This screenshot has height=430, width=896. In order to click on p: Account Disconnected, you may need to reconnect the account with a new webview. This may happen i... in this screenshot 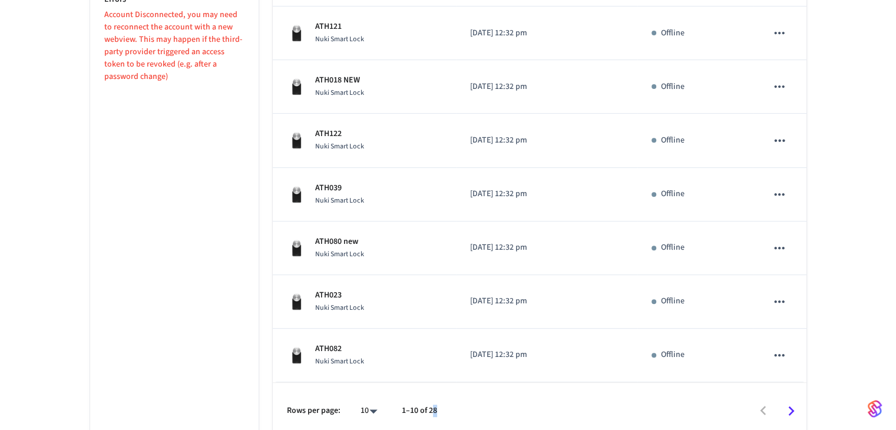, I will do `click(174, 46)`.